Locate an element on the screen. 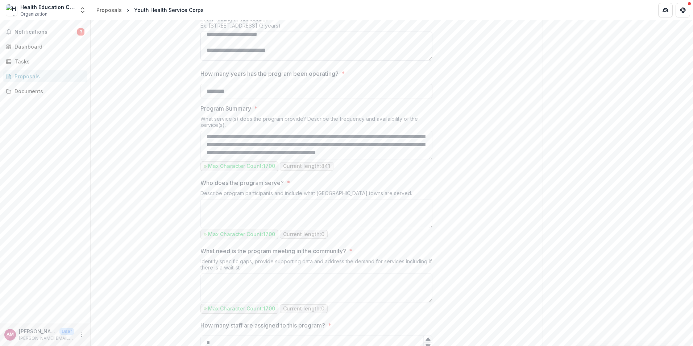  a: Dashboard is located at coordinates (45, 46).